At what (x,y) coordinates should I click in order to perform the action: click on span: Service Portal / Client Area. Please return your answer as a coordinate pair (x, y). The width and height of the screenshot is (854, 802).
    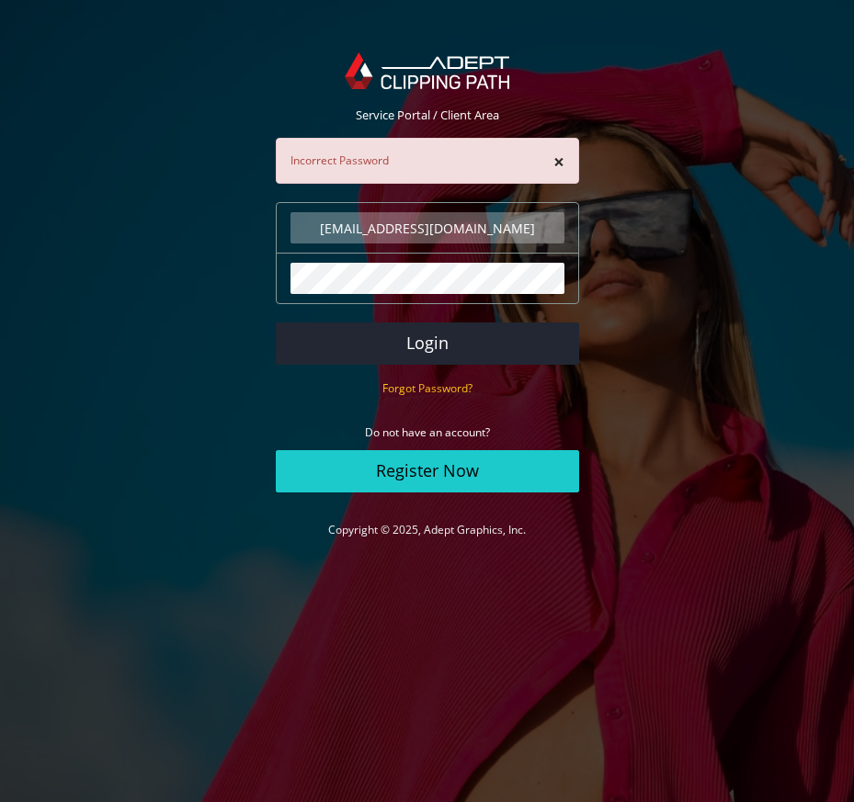
    Looking at the image, I should click on (427, 115).